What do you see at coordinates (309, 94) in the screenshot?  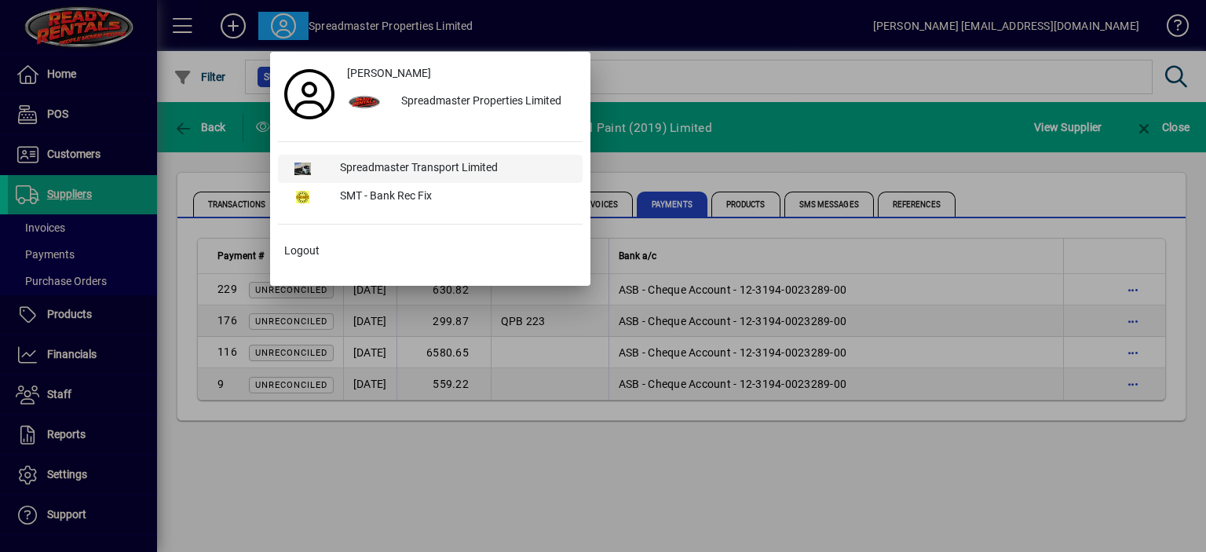 I see `a: Profile` at bounding box center [309, 94].